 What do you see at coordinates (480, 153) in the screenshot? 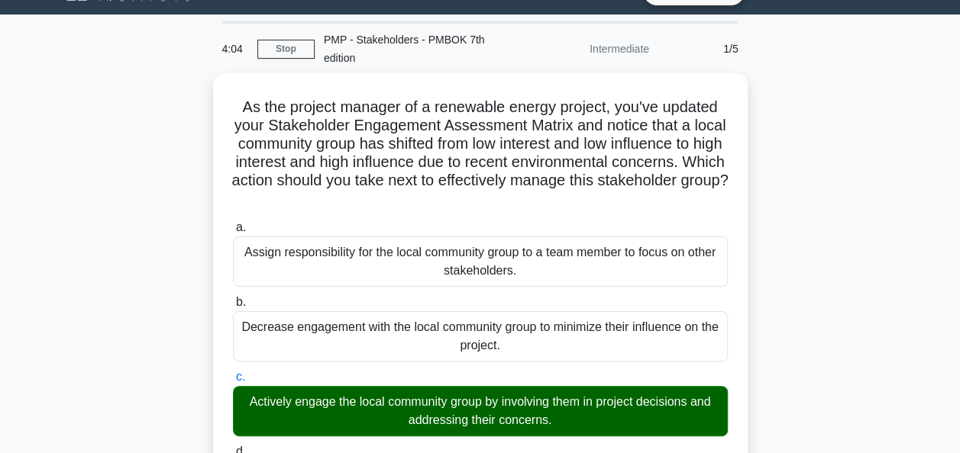
I see `h5: As the project manager of a renewable energy project, you've updated your Stakeholder Engagement ...` at bounding box center [480, 153].